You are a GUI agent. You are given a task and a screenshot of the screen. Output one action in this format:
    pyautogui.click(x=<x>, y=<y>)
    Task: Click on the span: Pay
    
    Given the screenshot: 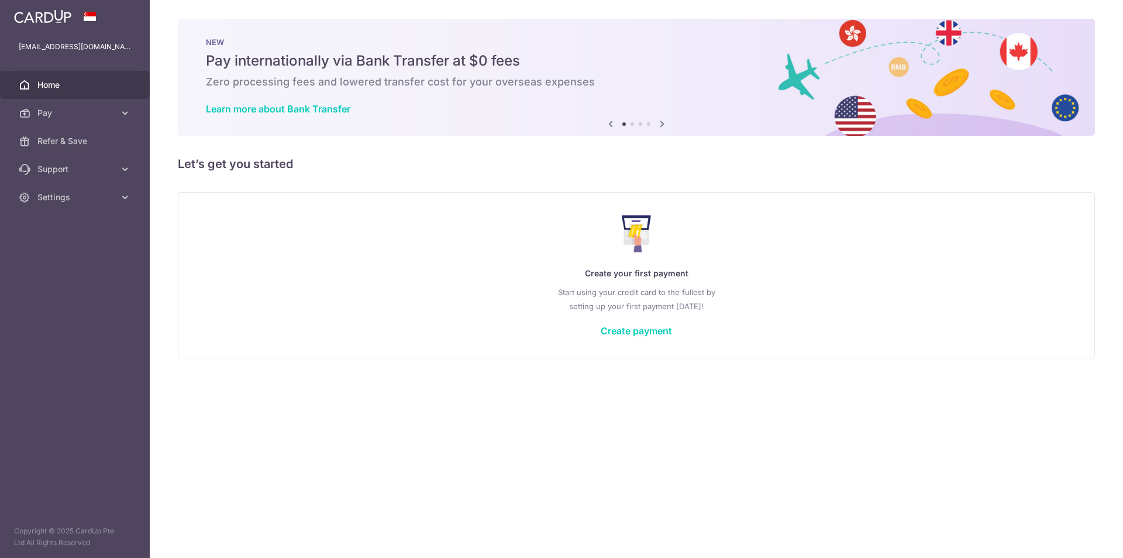 What is the action you would take?
    pyautogui.click(x=76, y=113)
    